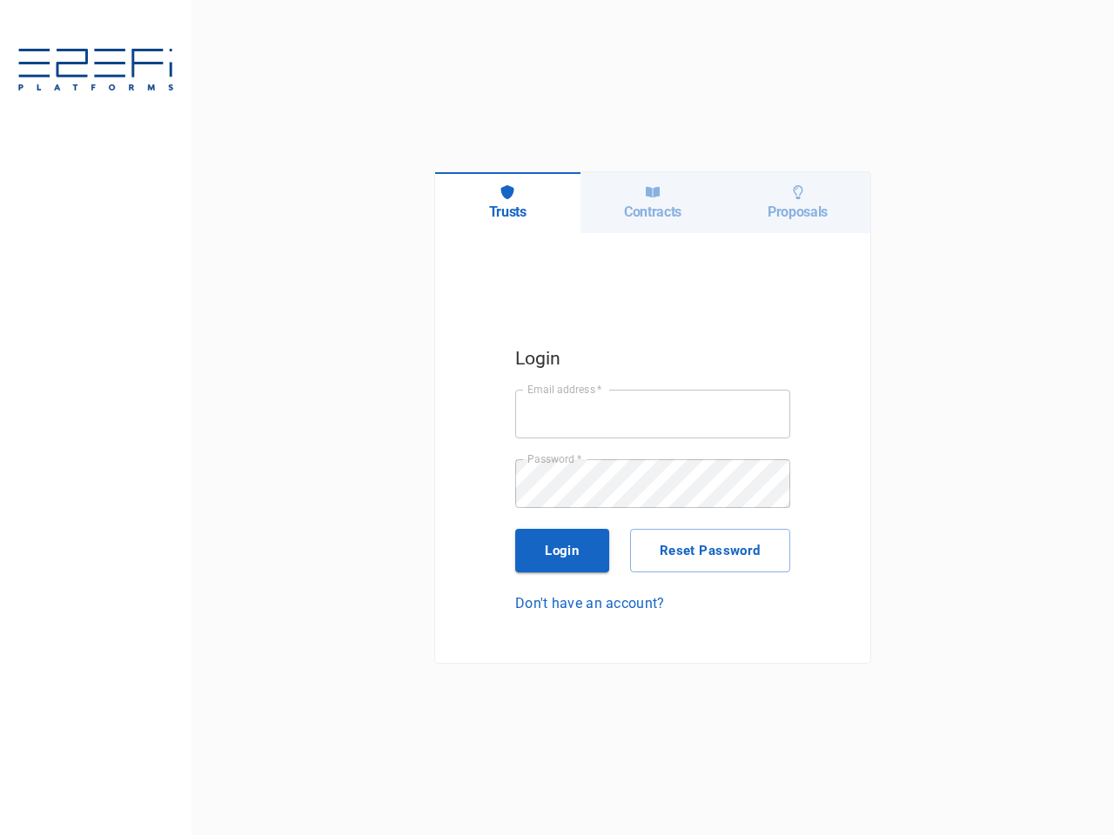 This screenshot has width=1114, height=835. Describe the element at coordinates (653, 603) in the screenshot. I see `a: Don't have an account?` at that location.